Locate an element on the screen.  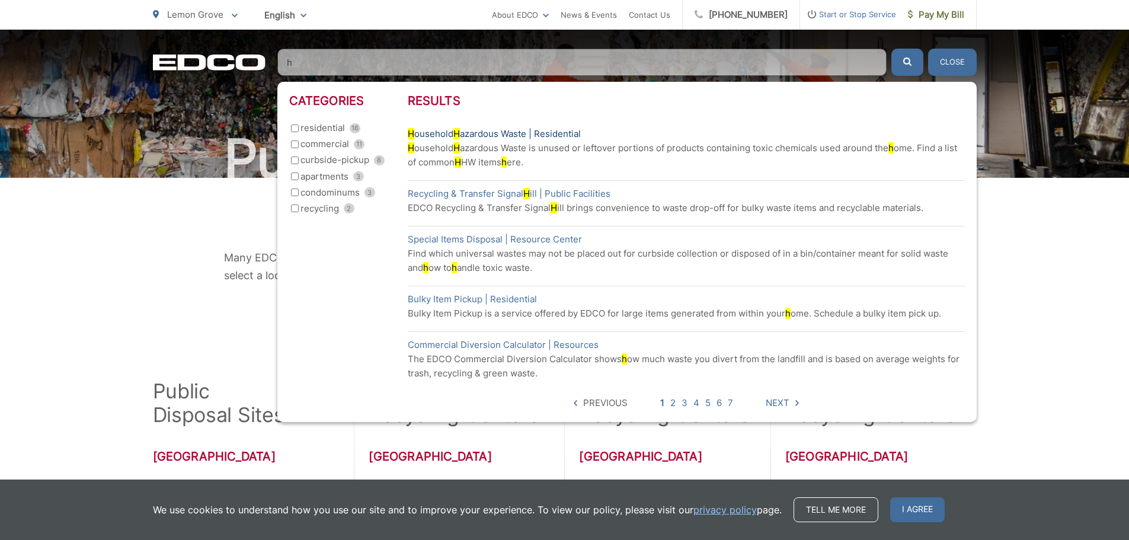
a: Special Items Disposal | Resource Center is located at coordinates (495, 239).